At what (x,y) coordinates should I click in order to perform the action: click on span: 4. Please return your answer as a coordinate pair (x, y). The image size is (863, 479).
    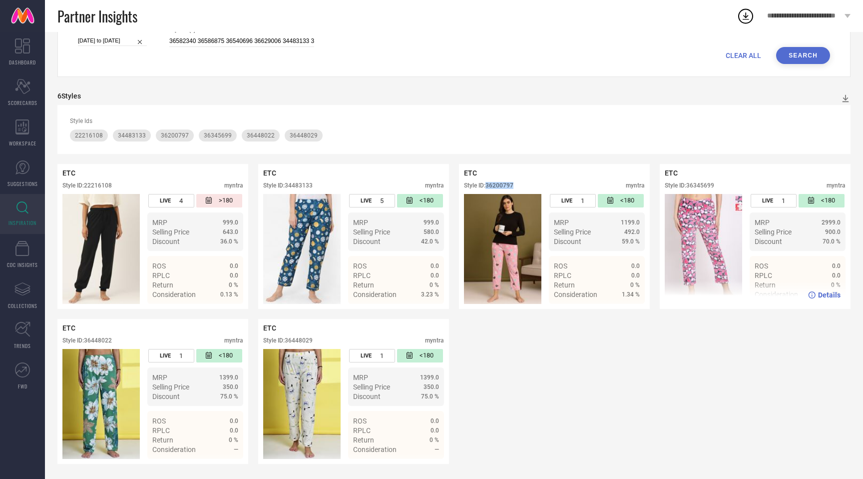
    Looking at the image, I should click on (181, 200).